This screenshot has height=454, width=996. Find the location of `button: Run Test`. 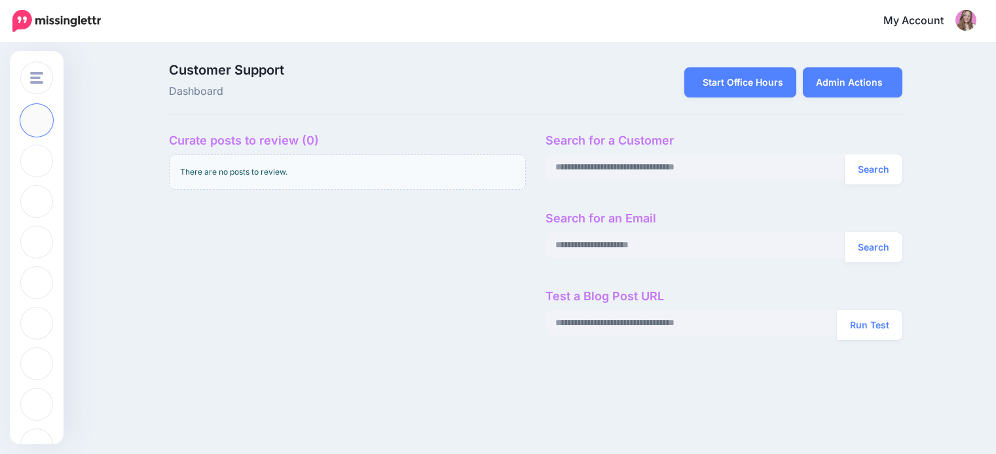

button: Run Test is located at coordinates (869, 325).